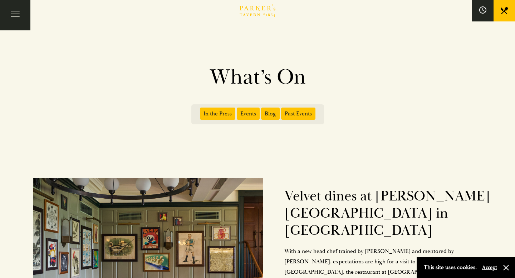 The width and height of the screenshot is (515, 278). Describe the element at coordinates (506, 268) in the screenshot. I see `button: Close and accept` at that location.